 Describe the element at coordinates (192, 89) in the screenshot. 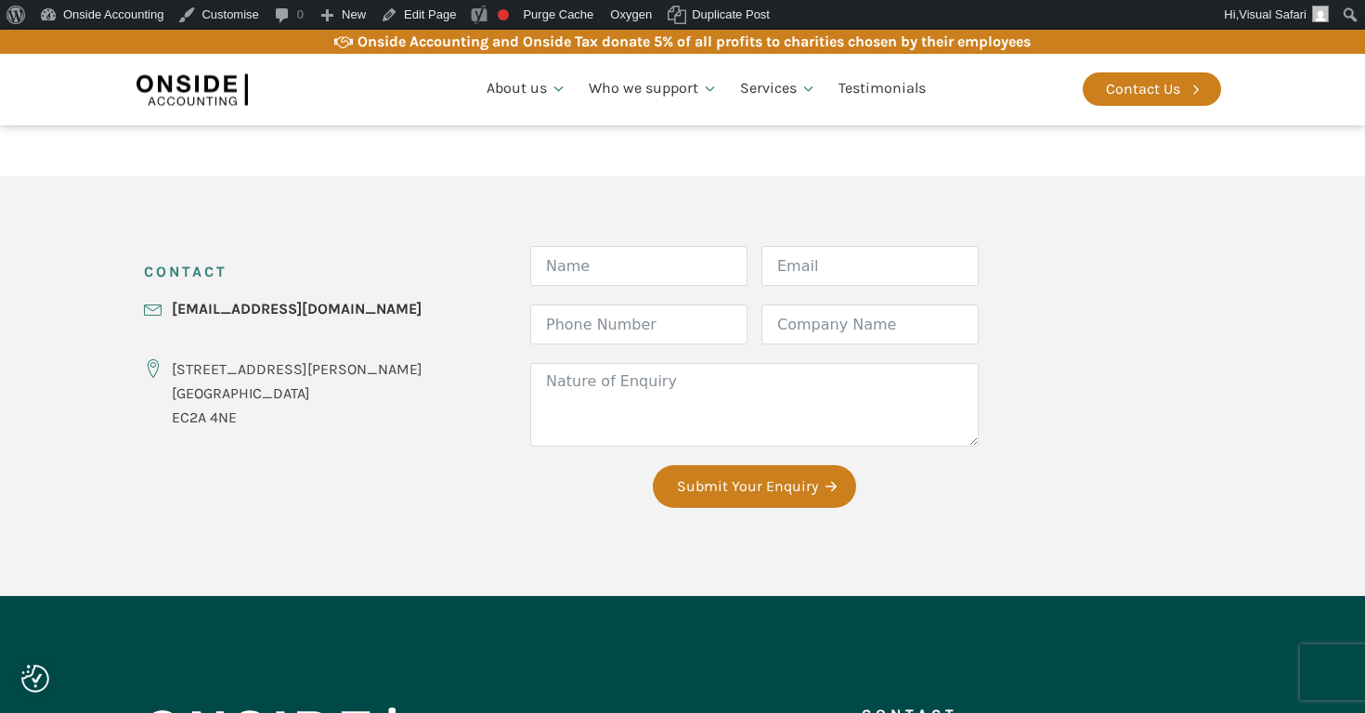

I see `img: Onside Accounting` at that location.